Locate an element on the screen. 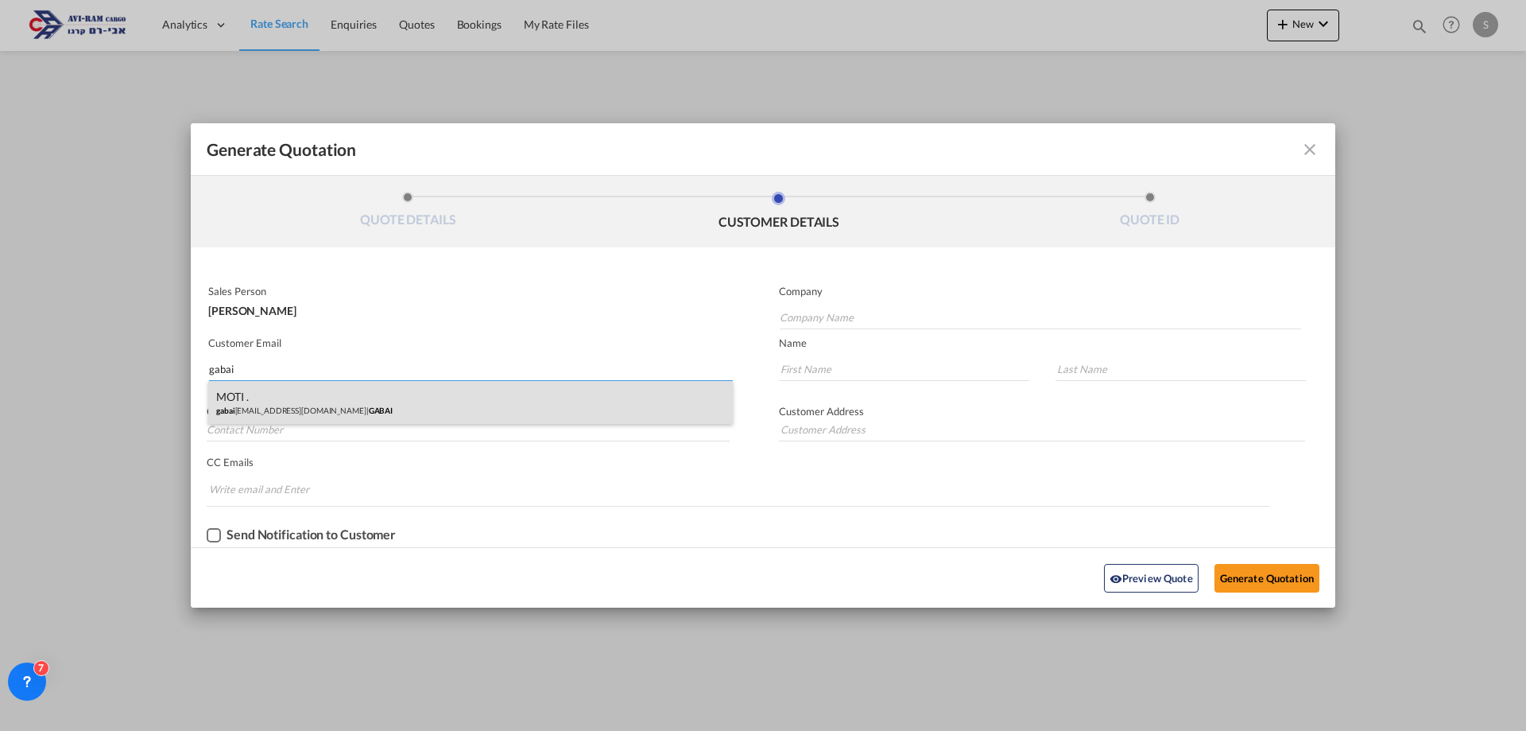 This screenshot has width=1526, height=731. div: Send Notification to Customer is located at coordinates (311, 534).